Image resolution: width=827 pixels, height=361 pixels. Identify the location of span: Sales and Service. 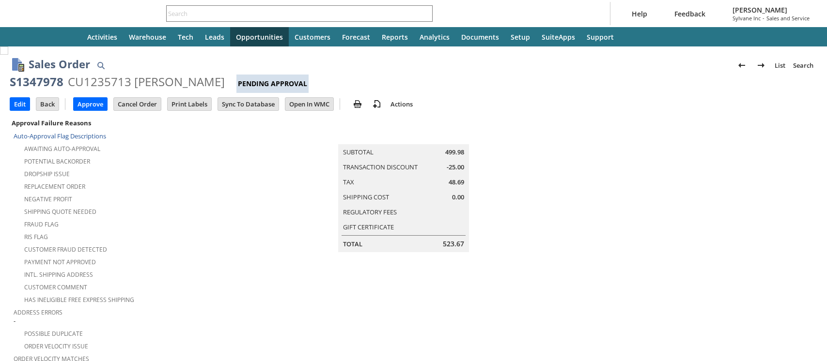
(788, 18).